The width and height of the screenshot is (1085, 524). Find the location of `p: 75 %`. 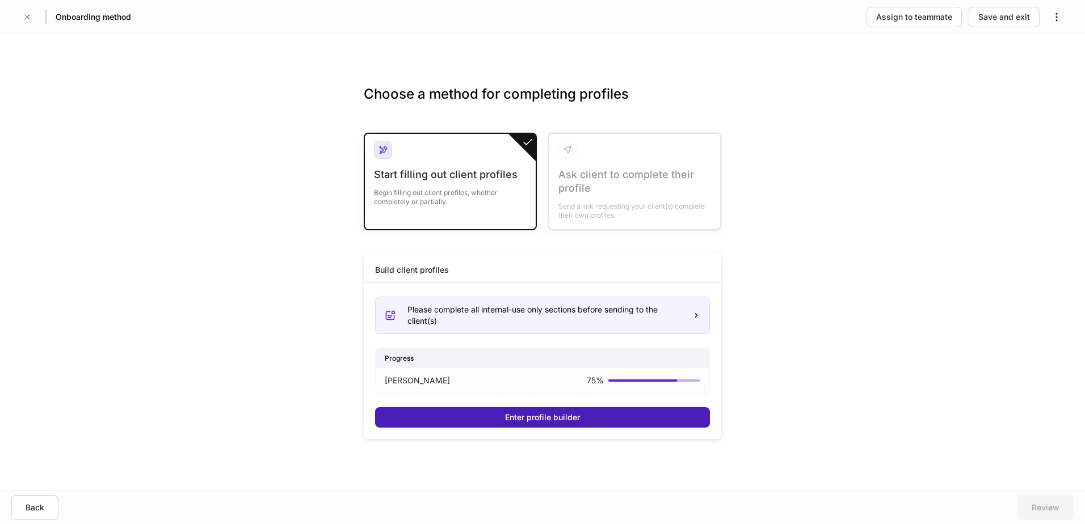

p: 75 % is located at coordinates (595, 381).